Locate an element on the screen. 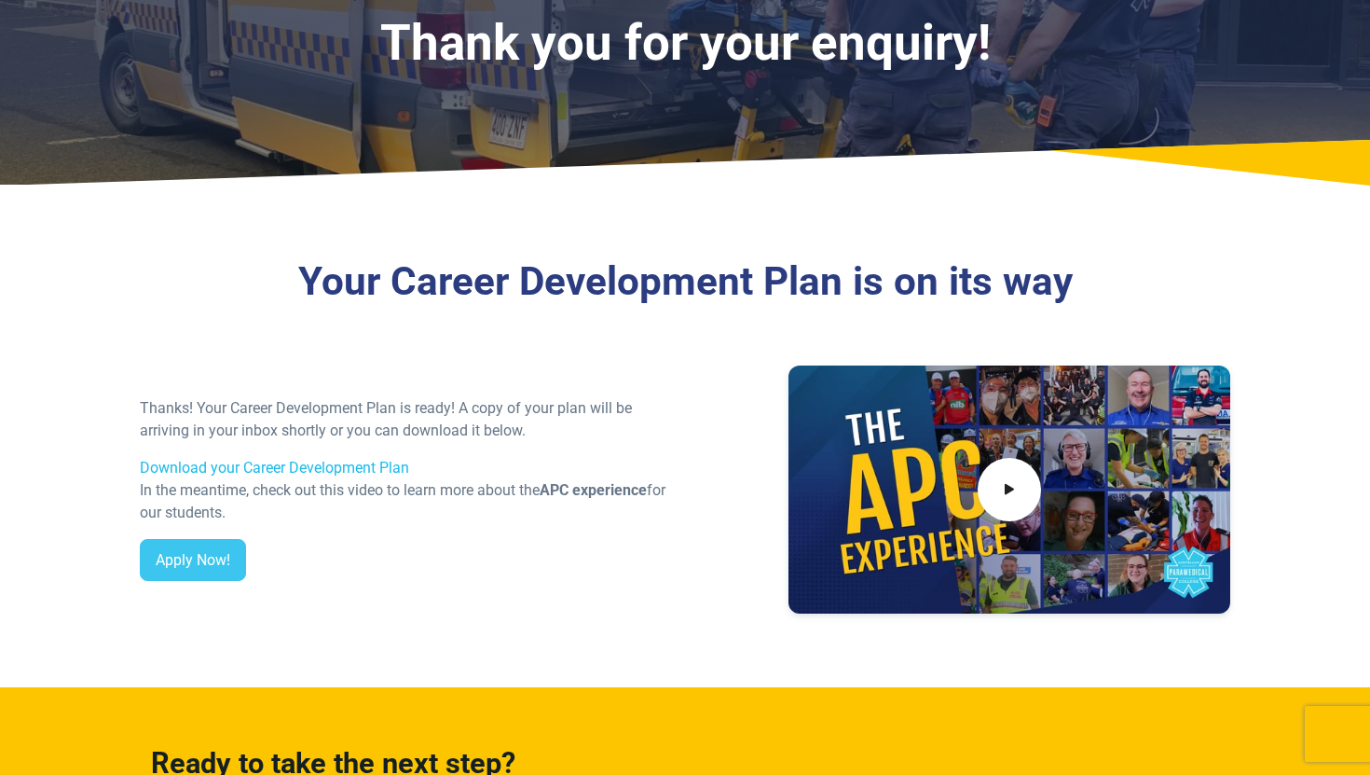 This screenshot has height=775, width=1370. h1: Thank you for your enquiry! is located at coordinates (685, 43).